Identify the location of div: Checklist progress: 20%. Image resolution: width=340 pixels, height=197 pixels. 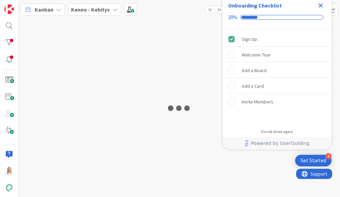
(277, 17).